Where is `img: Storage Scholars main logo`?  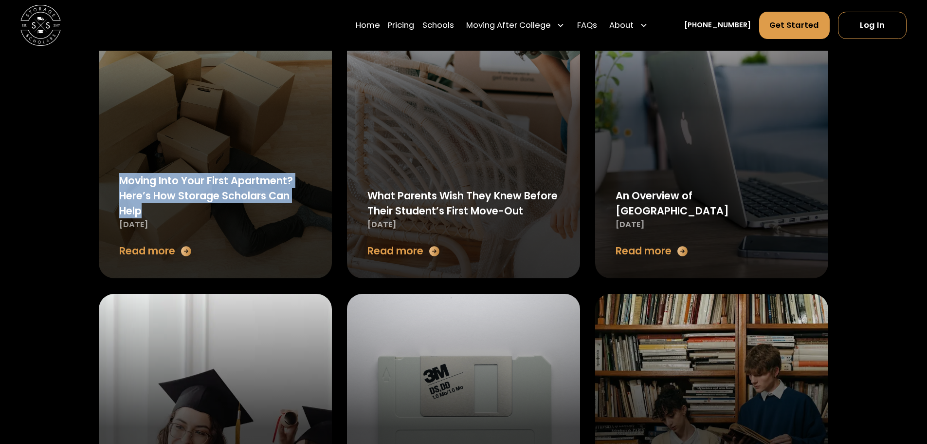 img: Storage Scholars main logo is located at coordinates (40, 25).